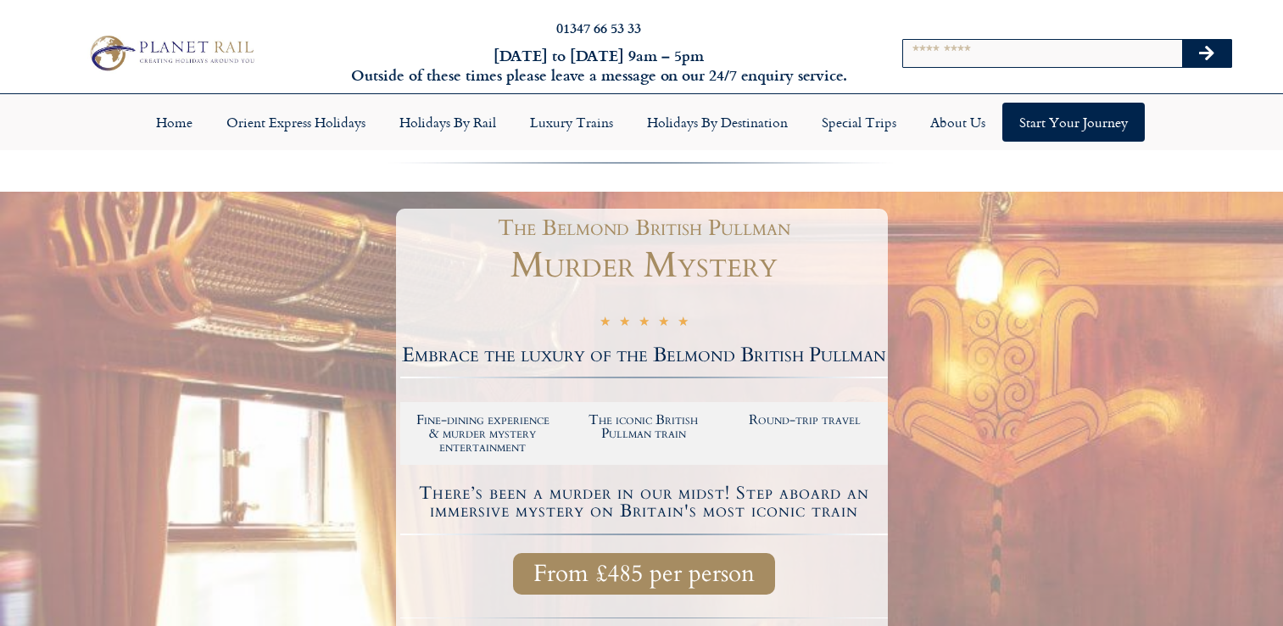  What do you see at coordinates (448, 122) in the screenshot?
I see `a: Holidays by Rail` at bounding box center [448, 122].